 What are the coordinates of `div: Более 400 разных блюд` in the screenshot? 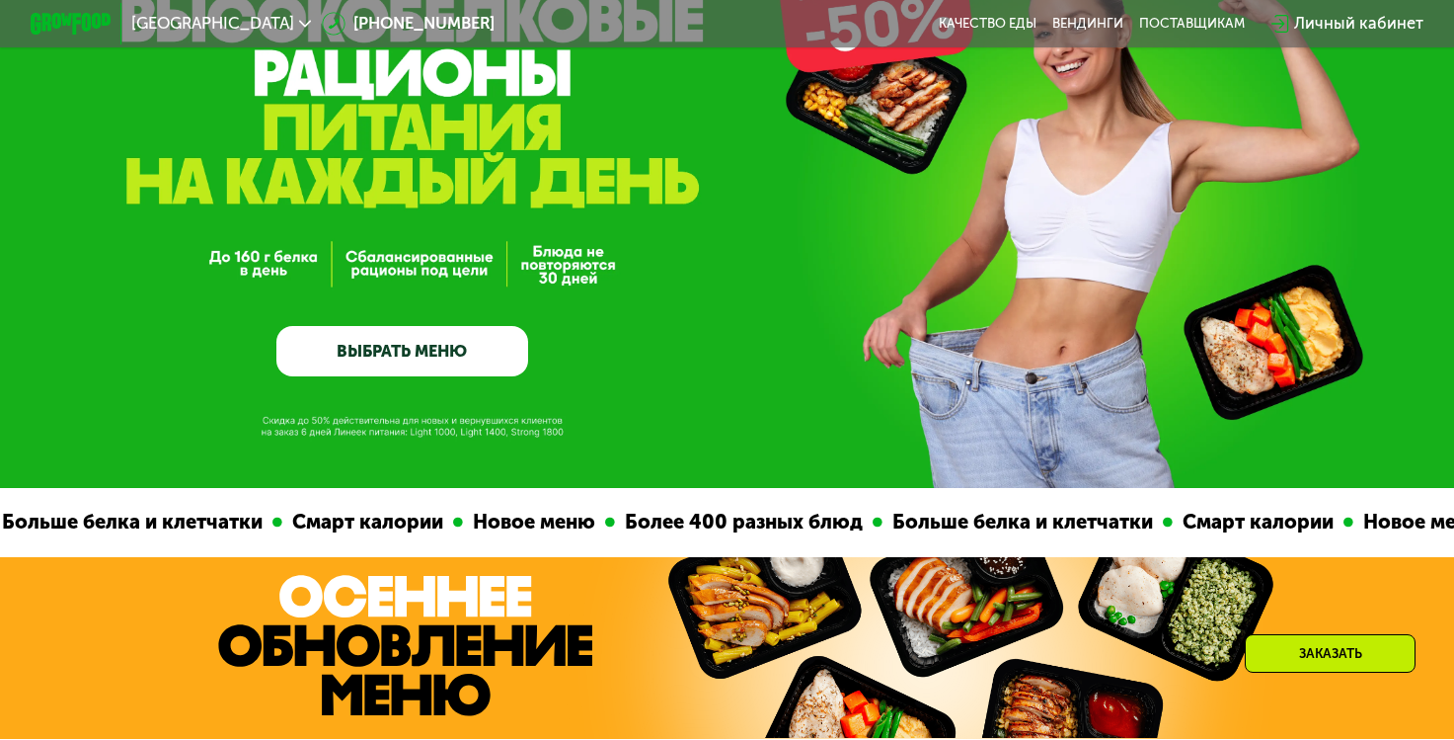 It's located at (741, 521).